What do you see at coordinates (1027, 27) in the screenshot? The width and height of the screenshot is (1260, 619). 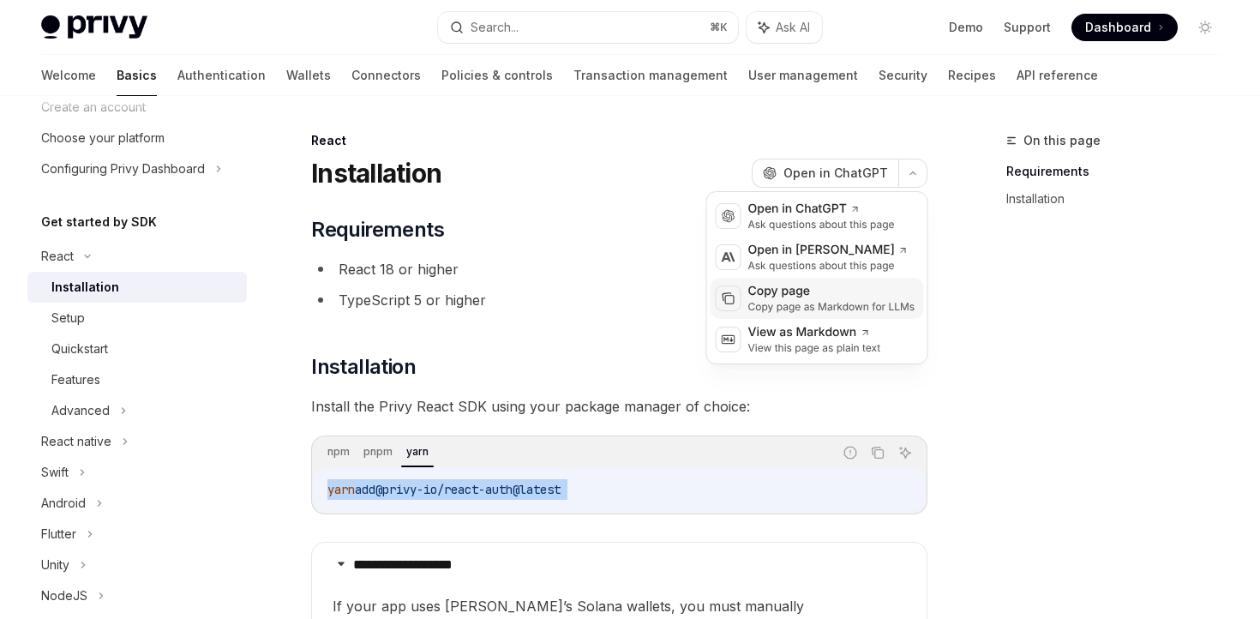 I see `a: Support` at bounding box center [1027, 27].